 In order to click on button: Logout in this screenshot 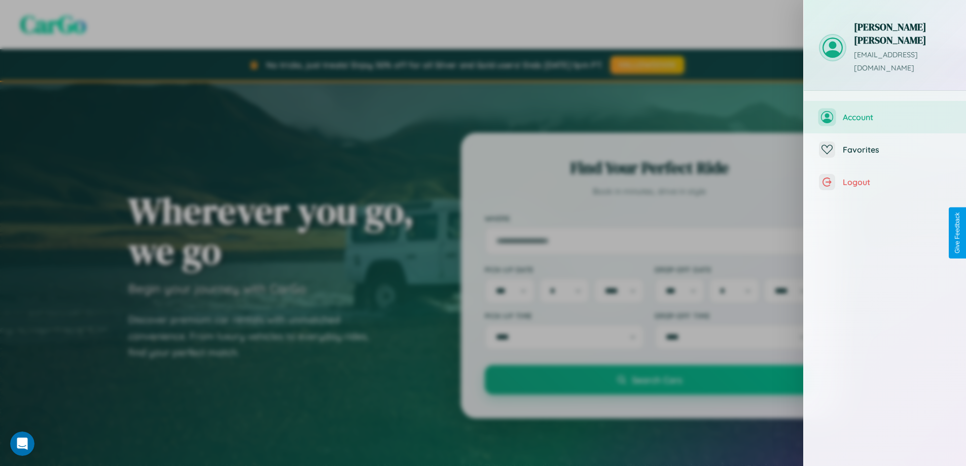, I will do `click(885, 182)`.